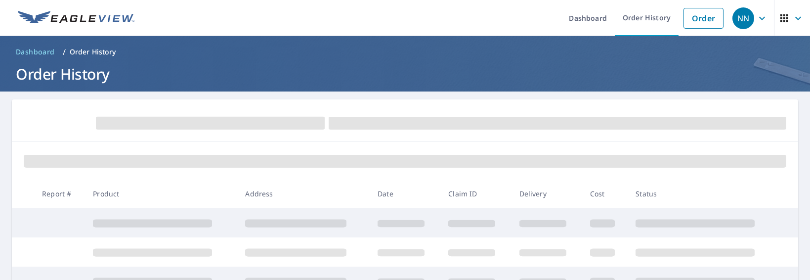 Image resolution: width=810 pixels, height=280 pixels. What do you see at coordinates (303, 193) in the screenshot?
I see `th: Address` at bounding box center [303, 193].